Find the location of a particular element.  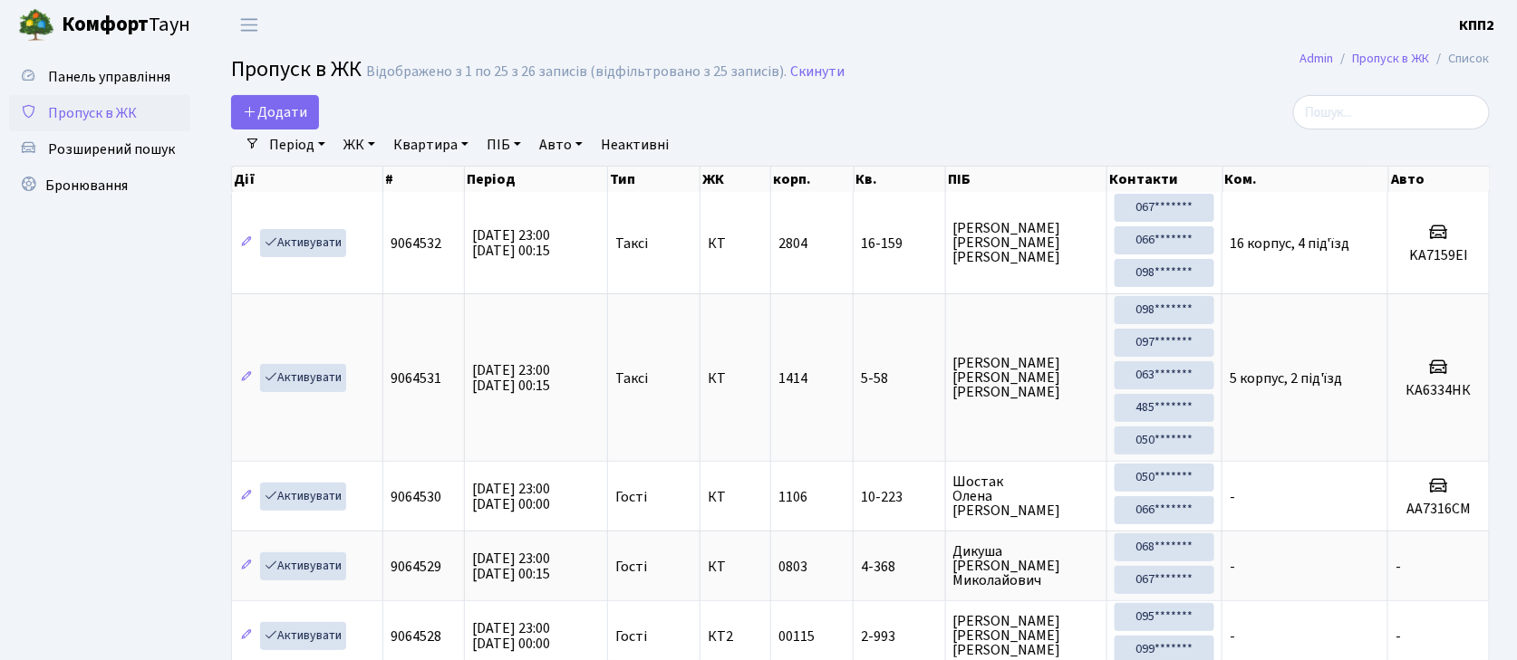

span: 16 корпус, 4 під'їзд is located at coordinates (1289, 244).